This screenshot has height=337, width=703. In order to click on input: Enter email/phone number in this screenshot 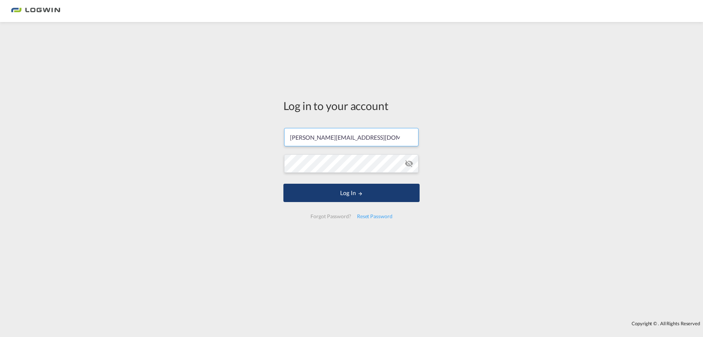, I will do `click(351, 137)`.